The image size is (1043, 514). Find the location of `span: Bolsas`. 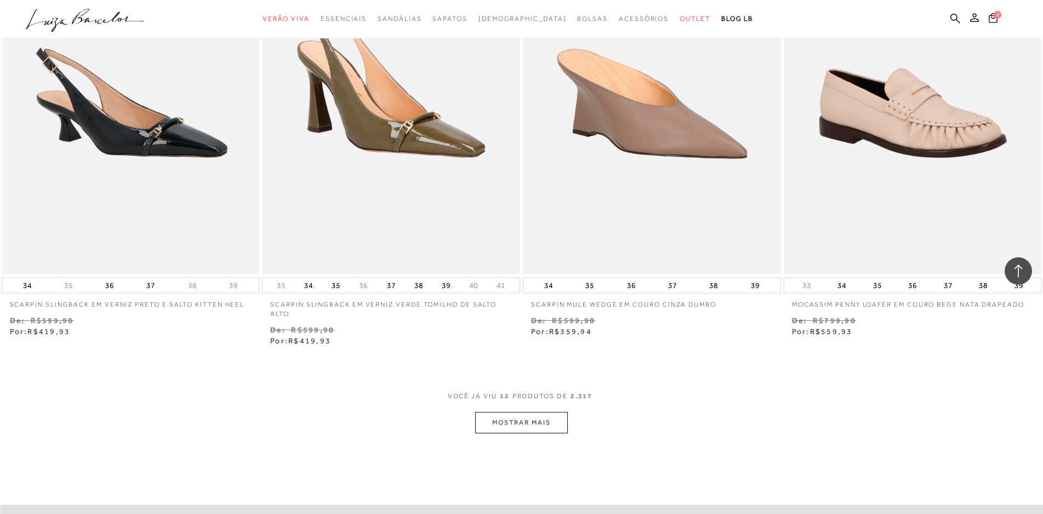

span: Bolsas is located at coordinates (593, 19).